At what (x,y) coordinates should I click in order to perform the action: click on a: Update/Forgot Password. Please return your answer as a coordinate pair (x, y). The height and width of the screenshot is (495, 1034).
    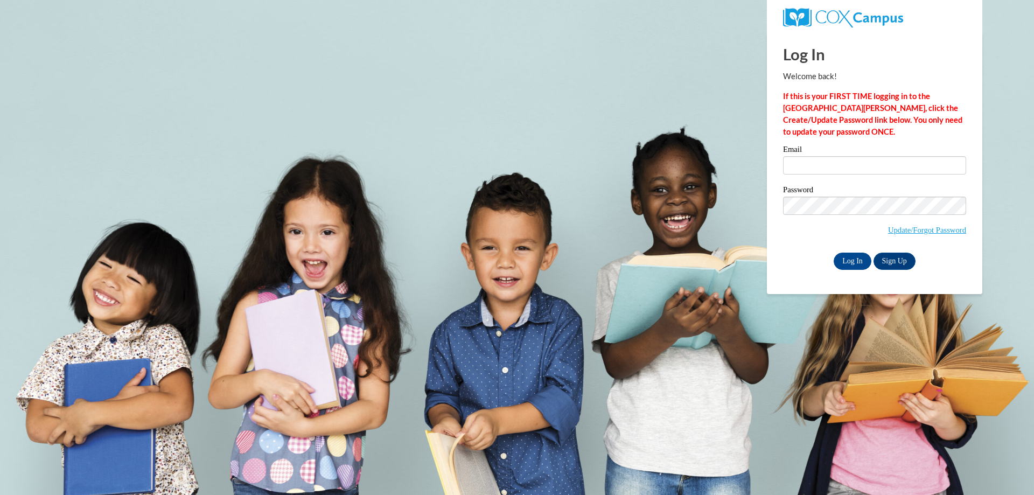
    Looking at the image, I should click on (927, 230).